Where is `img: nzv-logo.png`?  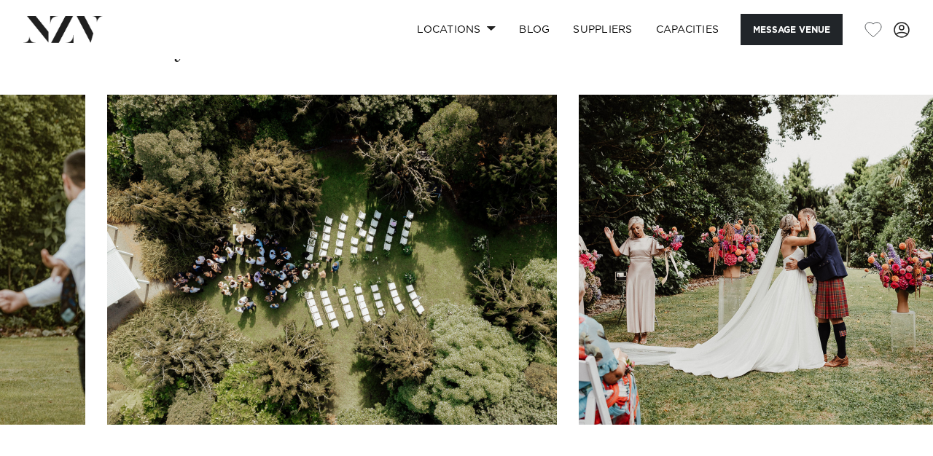
img: nzv-logo.png is located at coordinates (63, 29).